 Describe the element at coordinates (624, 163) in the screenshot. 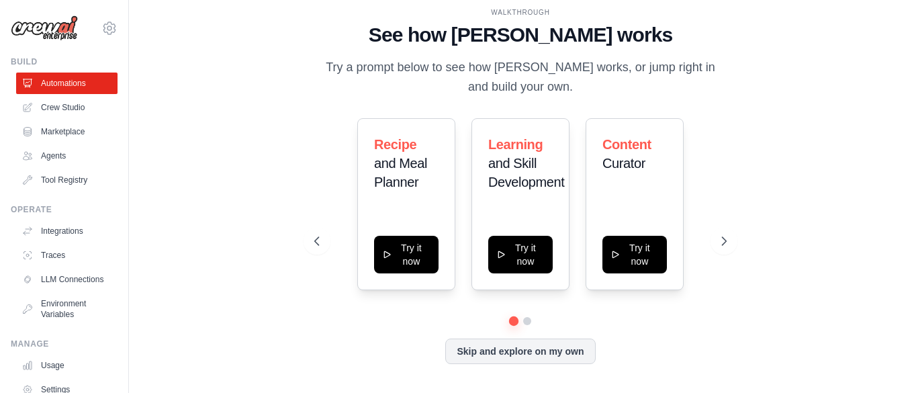

I see `span: Curator` at that location.